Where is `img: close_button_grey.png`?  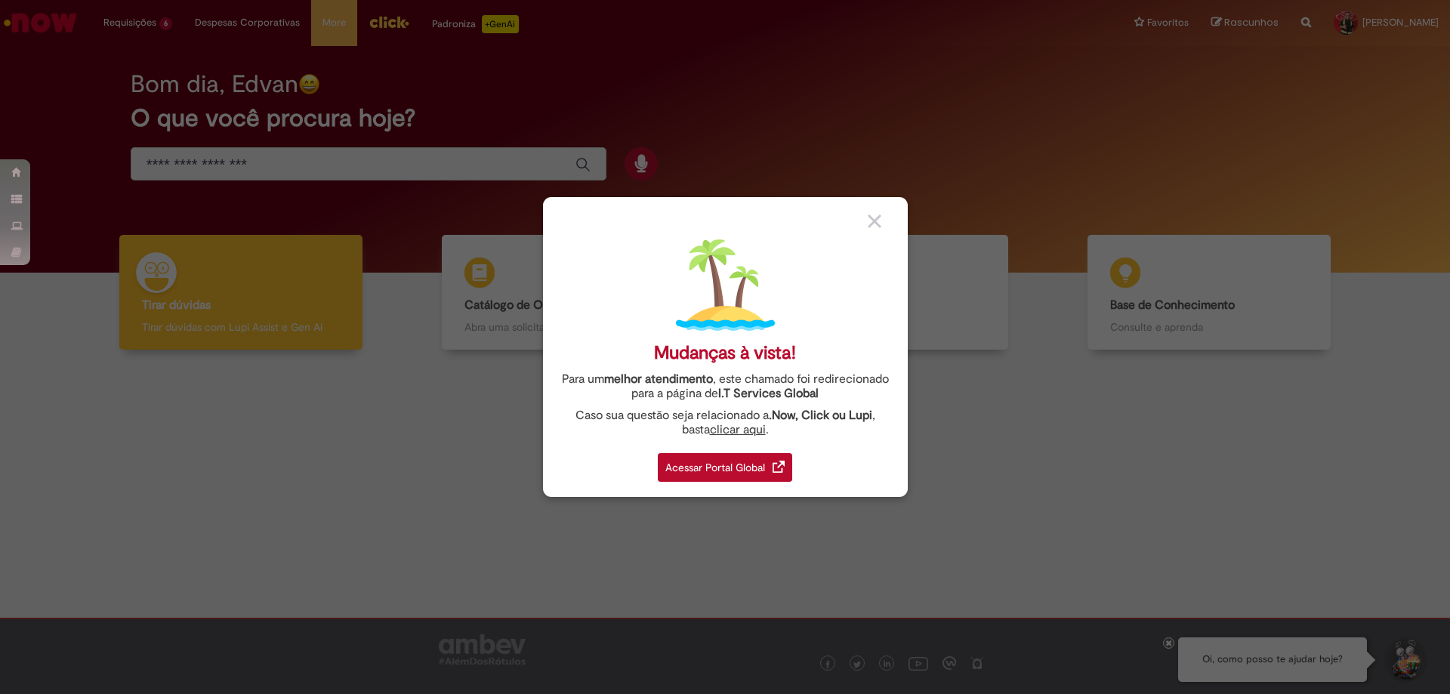
img: close_button_grey.png is located at coordinates (875, 221).